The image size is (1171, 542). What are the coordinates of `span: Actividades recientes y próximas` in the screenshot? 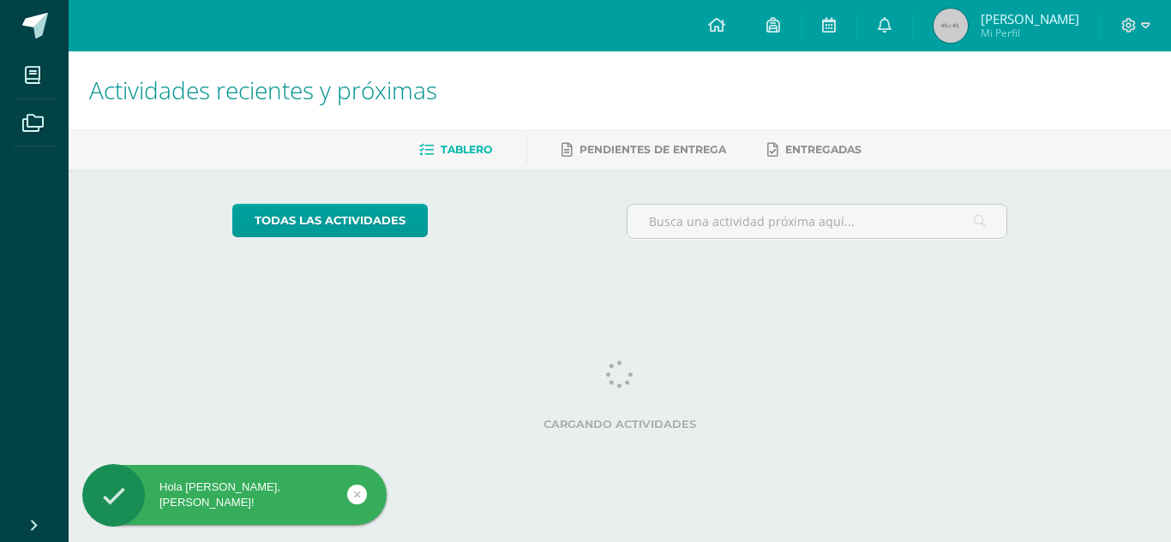 It's located at (263, 90).